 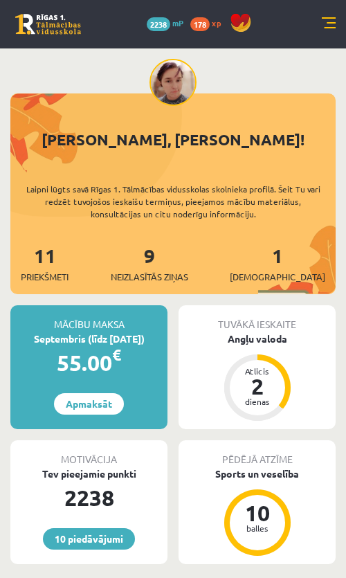 I want to click on div: 55.00, so click(x=89, y=363).